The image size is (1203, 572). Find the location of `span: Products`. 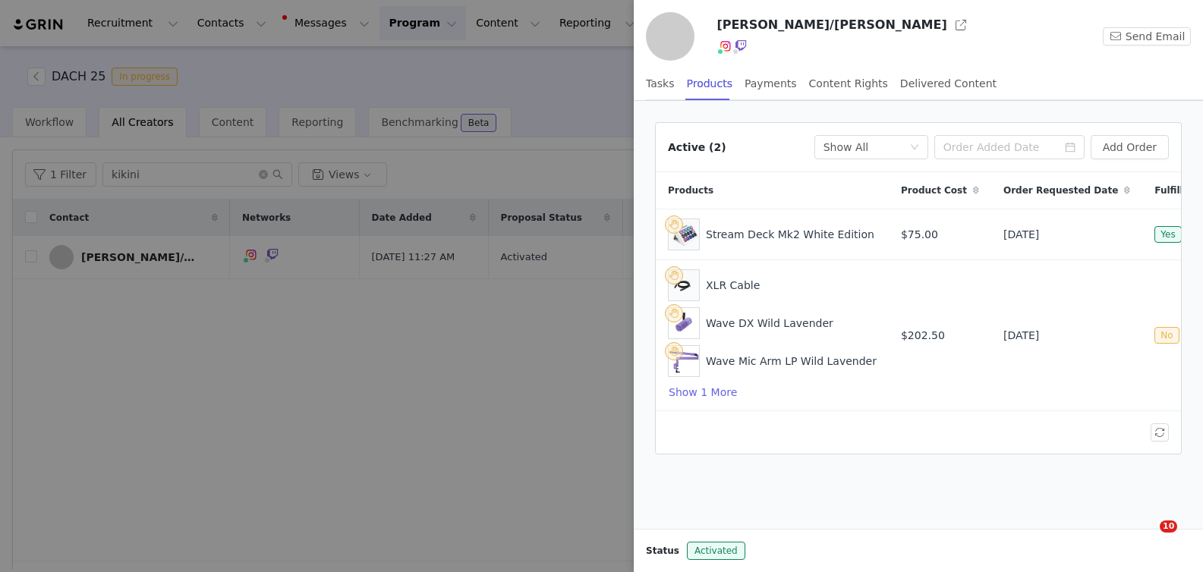

span: Products is located at coordinates (691, 190).